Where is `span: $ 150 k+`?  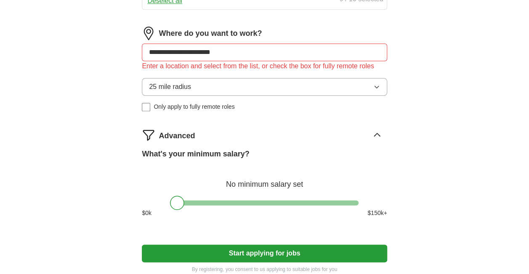
span: $ 150 k+ is located at coordinates (377, 213).